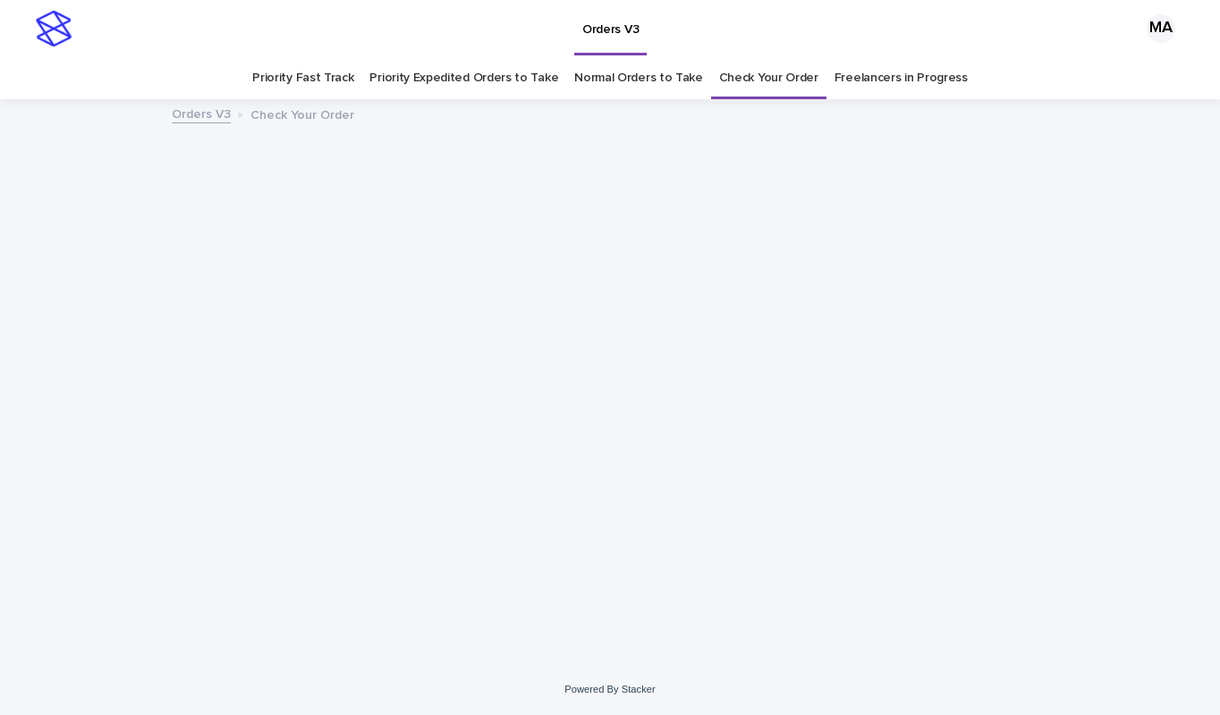 Image resolution: width=1220 pixels, height=715 pixels. What do you see at coordinates (302, 114) in the screenshot?
I see `p: Check Your Order` at bounding box center [302, 114].